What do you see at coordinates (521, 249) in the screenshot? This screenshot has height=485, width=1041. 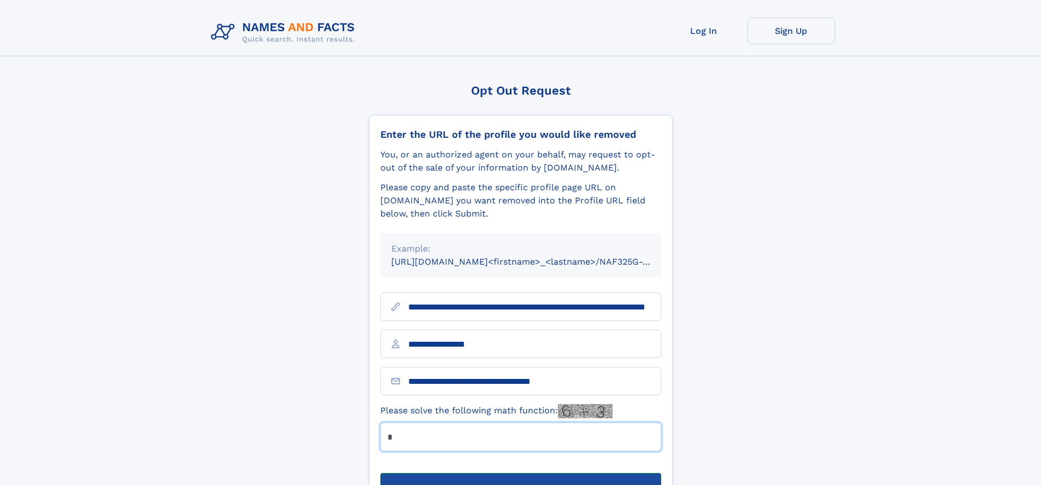 I see `div: Example:` at bounding box center [521, 249].